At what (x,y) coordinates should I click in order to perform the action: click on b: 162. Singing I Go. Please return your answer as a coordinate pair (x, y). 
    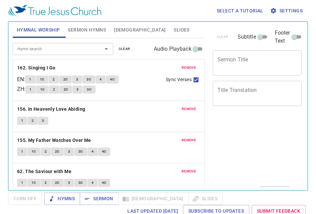
    Looking at the image, I should click on (36, 68).